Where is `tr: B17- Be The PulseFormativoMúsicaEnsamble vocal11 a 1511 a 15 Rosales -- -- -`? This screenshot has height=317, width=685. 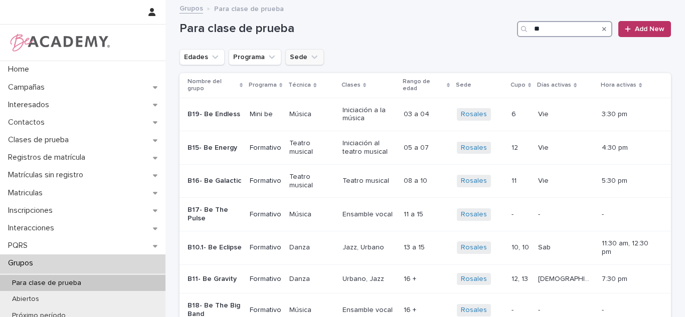
tr: B17- Be The PulseFormativoMúsicaEnsamble vocal11 a 1511 a 15 Rosales -- -- - is located at coordinates (425, 215).